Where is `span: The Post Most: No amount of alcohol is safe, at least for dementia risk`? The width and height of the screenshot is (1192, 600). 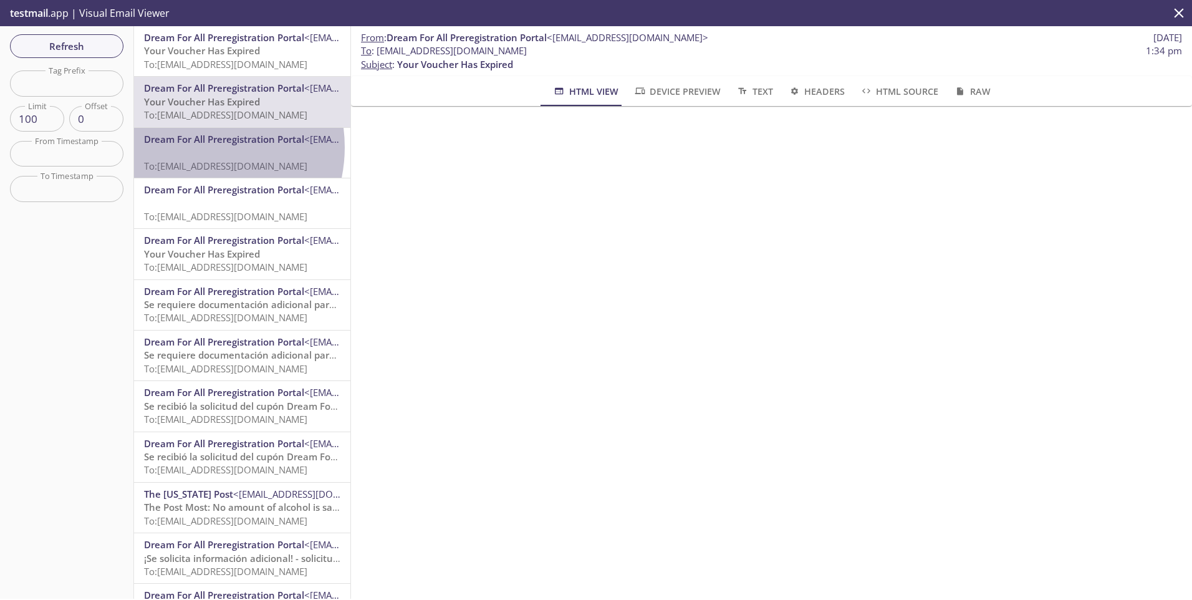 span: The Post Most: No amount of alcohol is safe, at least for dementia risk is located at coordinates (302, 507).